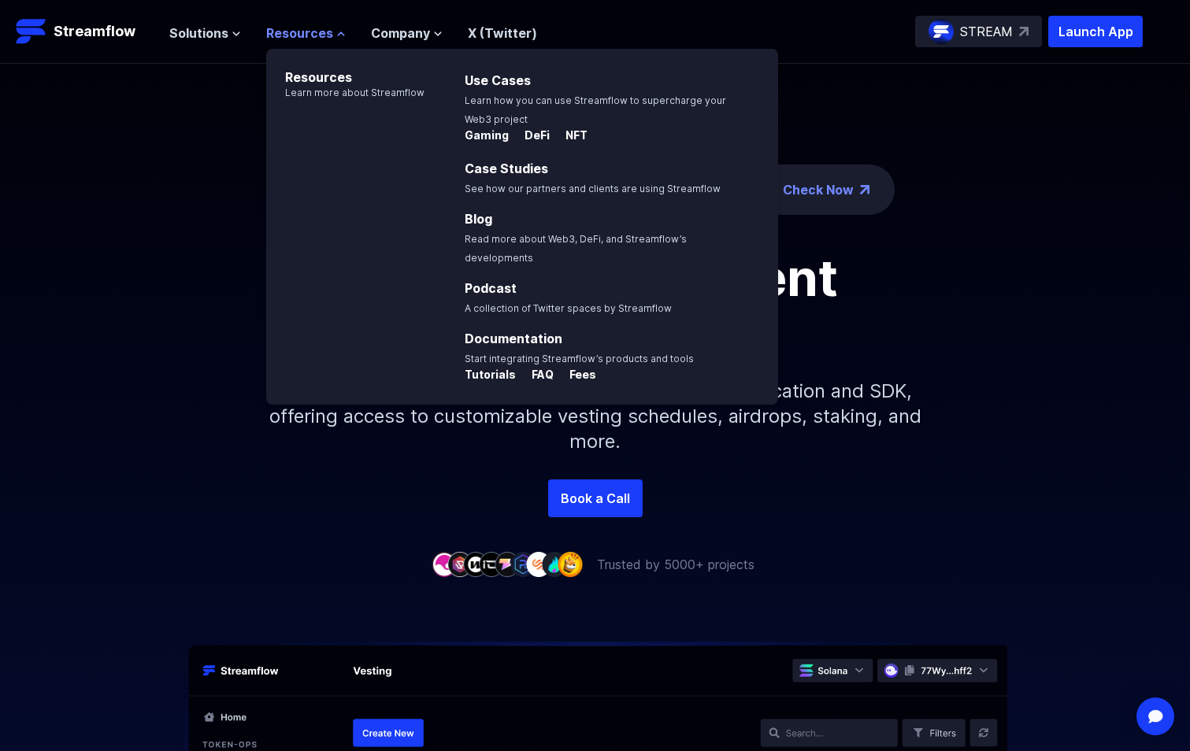 Image resolution: width=1190 pixels, height=751 pixels. I want to click on span: Learn how you can use Streamflow to supercharge your Web3 project, so click(596, 109).